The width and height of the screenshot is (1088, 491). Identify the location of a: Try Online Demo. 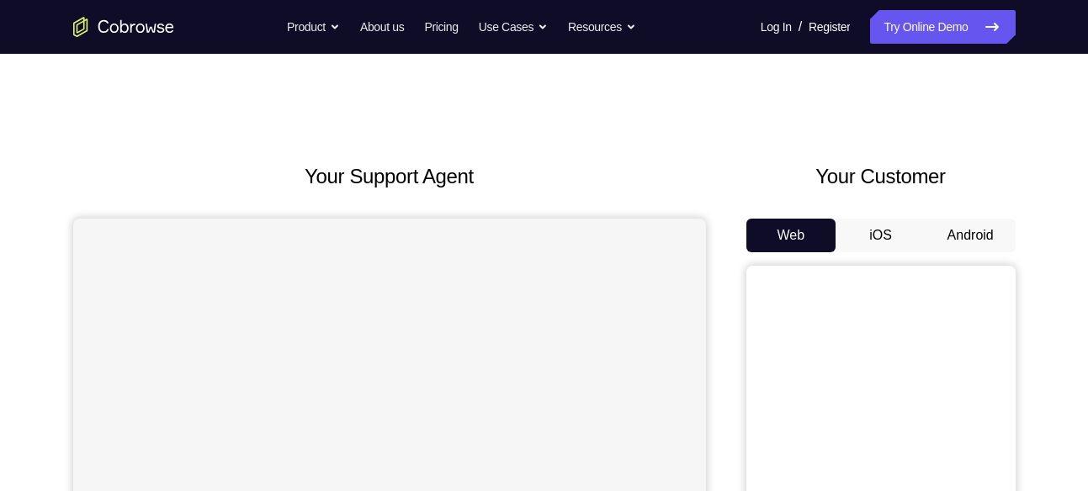
(942, 27).